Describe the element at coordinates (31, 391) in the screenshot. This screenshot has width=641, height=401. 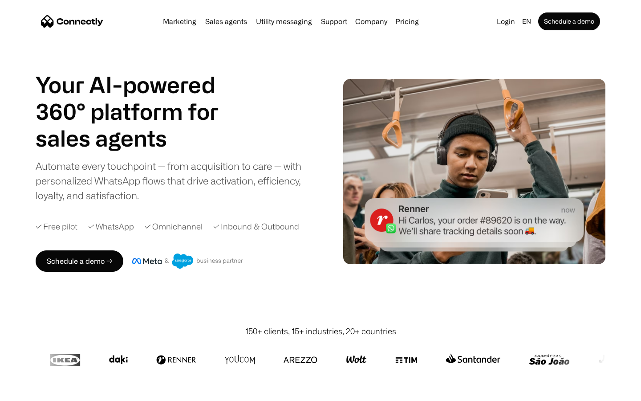
I see `aside: Language selected: English` at that location.